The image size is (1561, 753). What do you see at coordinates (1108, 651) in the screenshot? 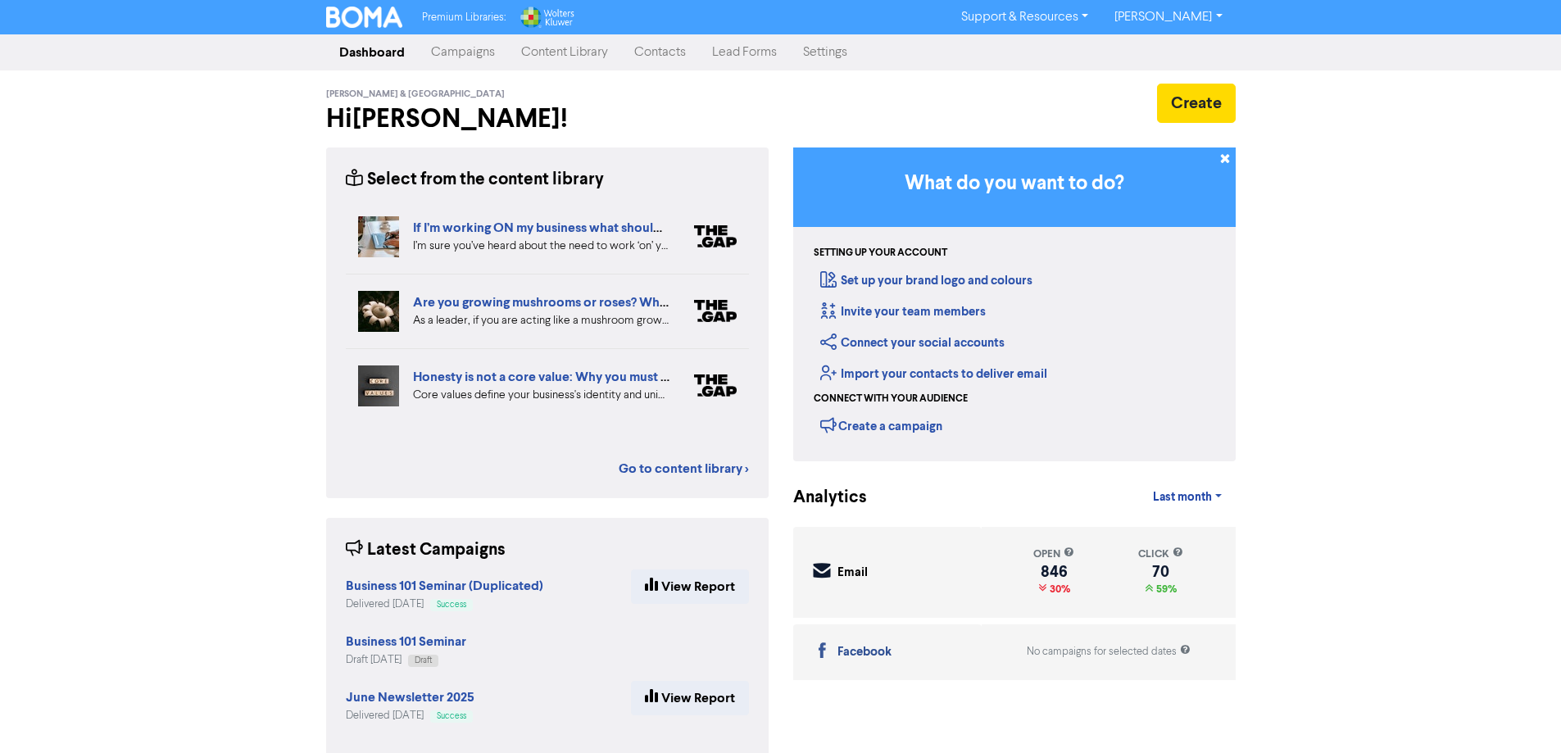
I see `div: No campaigns for selected dates` at bounding box center [1108, 651].